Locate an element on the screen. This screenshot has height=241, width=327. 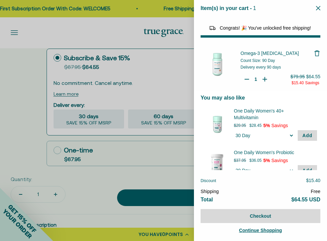
span: $79.95 is located at coordinates (298, 77).